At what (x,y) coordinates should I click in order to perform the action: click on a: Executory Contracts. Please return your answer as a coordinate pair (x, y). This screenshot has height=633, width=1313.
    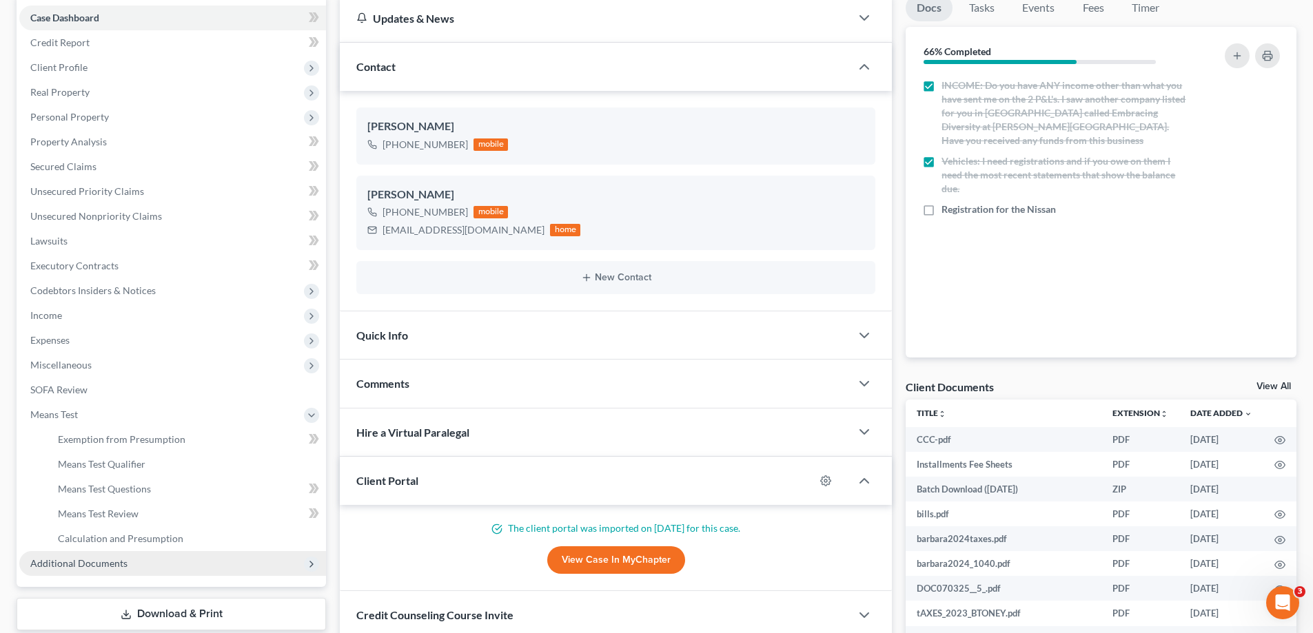
    Looking at the image, I should click on (172, 266).